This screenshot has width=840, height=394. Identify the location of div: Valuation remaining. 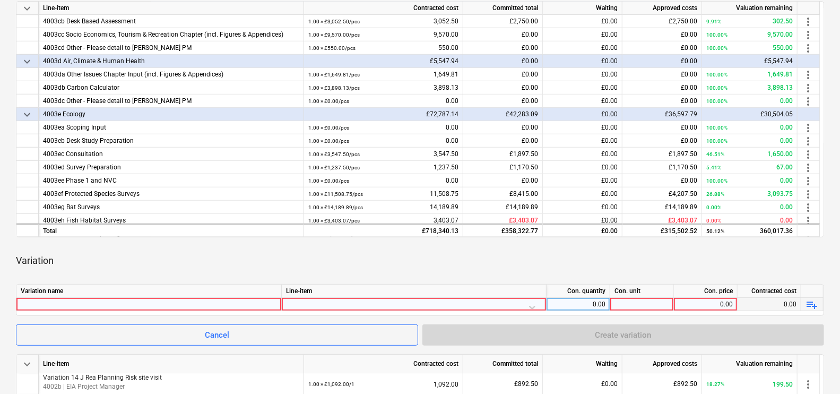
(750, 364).